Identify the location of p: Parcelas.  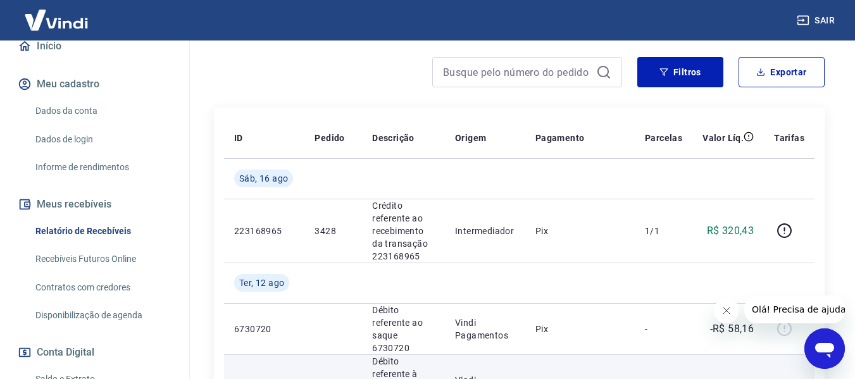
(664, 138).